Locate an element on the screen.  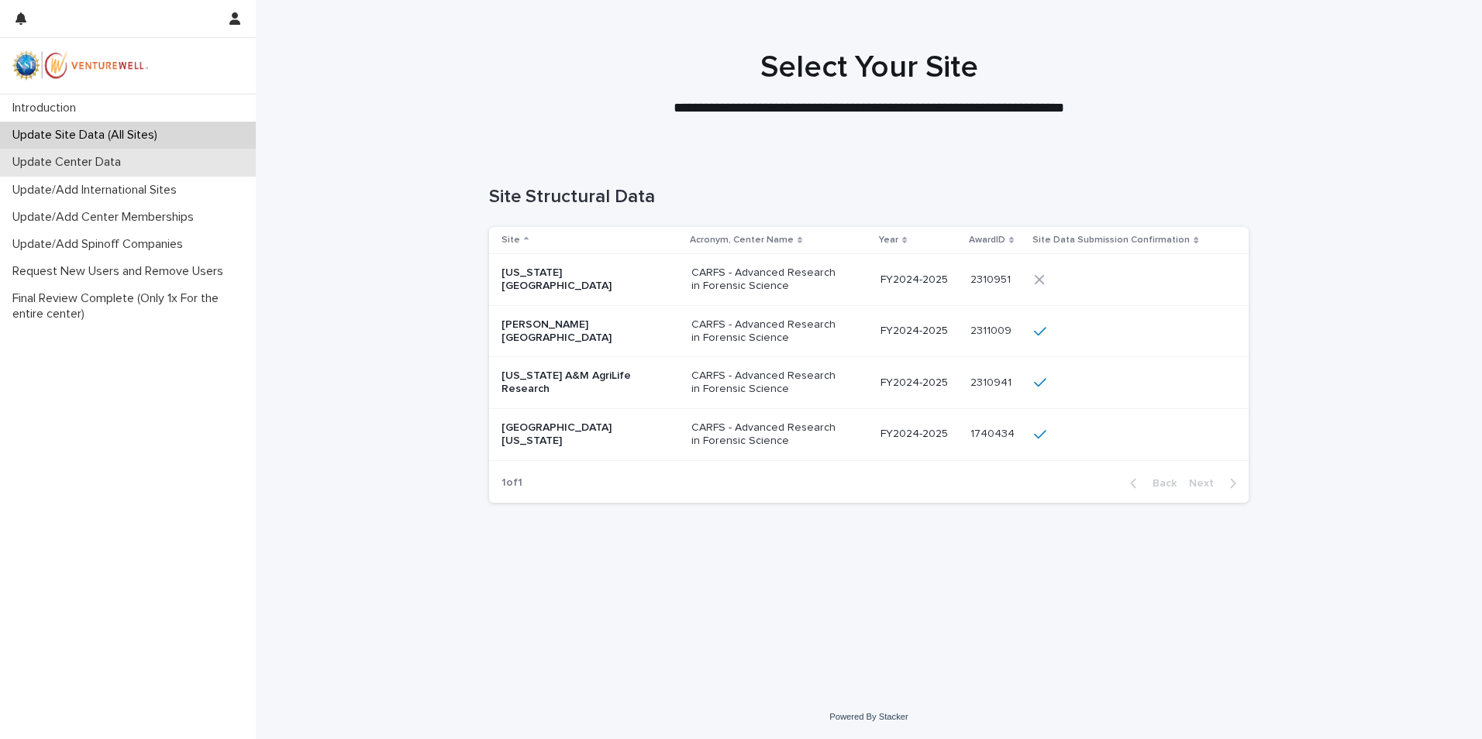
p: Update Center Data is located at coordinates (70, 162).